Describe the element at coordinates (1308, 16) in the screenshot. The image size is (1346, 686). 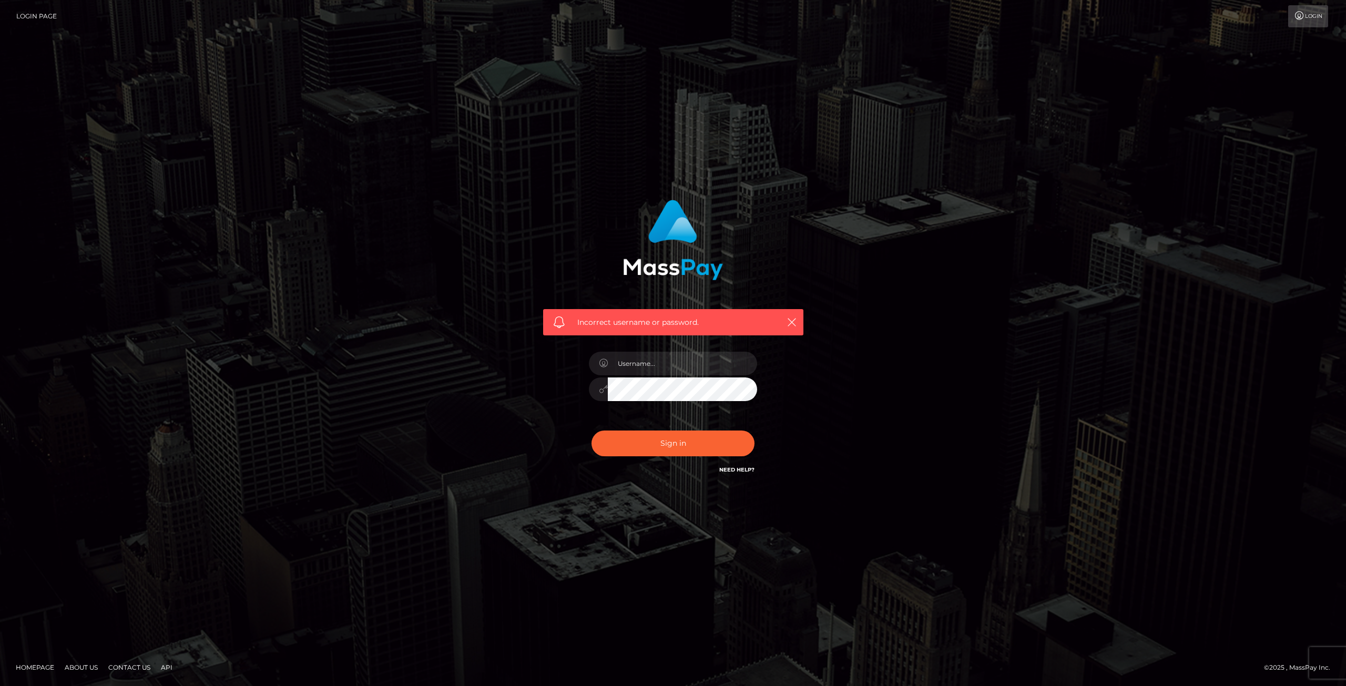
I see `a: Login` at that location.